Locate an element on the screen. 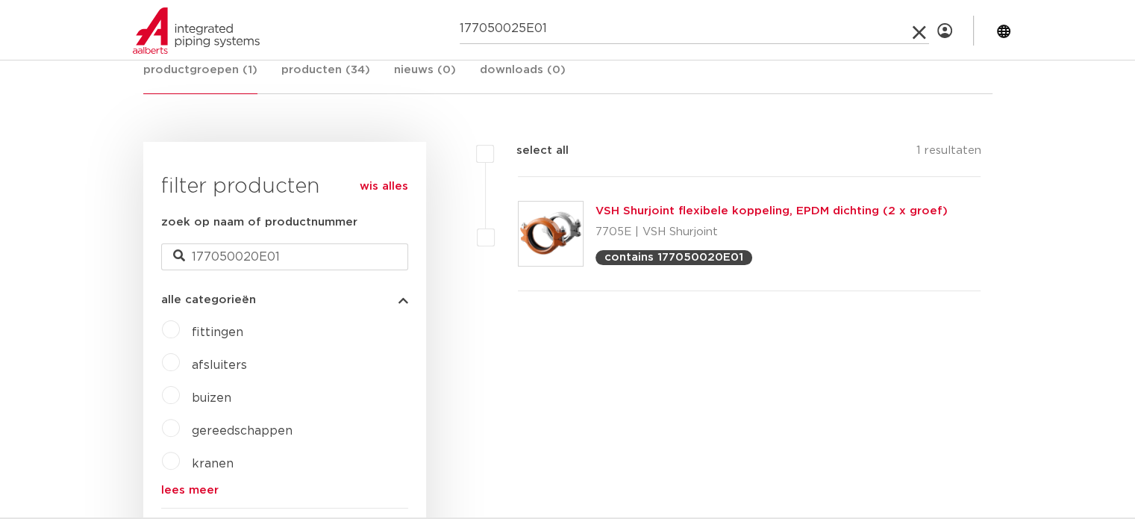 This screenshot has height=519, width=1135. a: buizen is located at coordinates (211, 398).